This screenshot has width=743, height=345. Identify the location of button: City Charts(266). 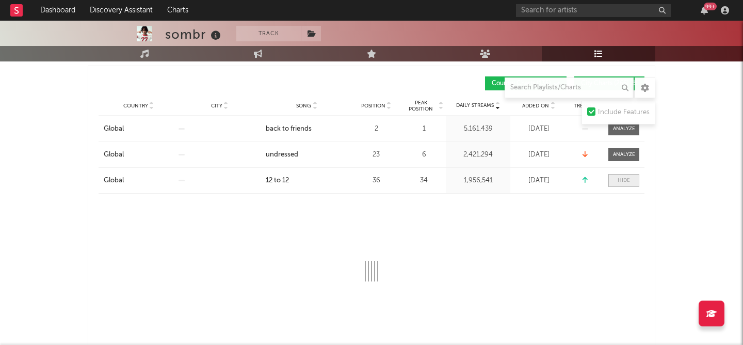
(609, 83).